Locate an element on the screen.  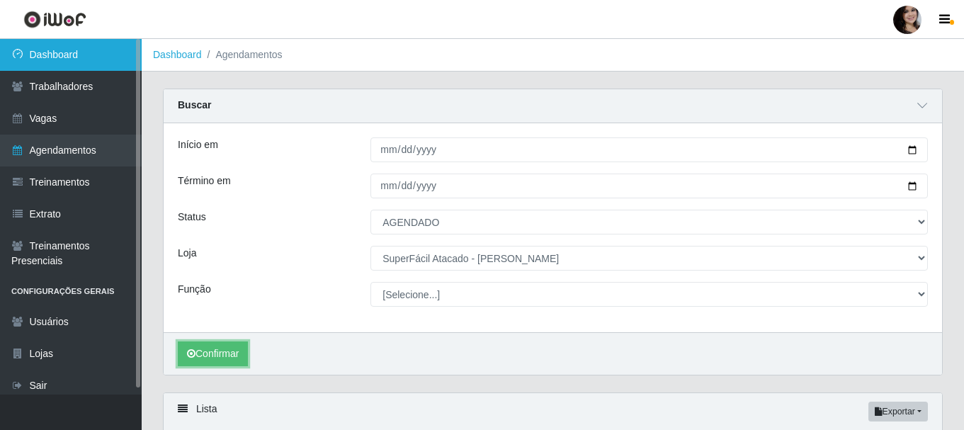
img: CoreUI Logo is located at coordinates (55, 19).